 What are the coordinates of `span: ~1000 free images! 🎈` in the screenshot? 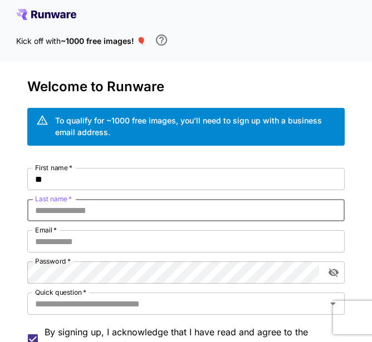 It's located at (103, 41).